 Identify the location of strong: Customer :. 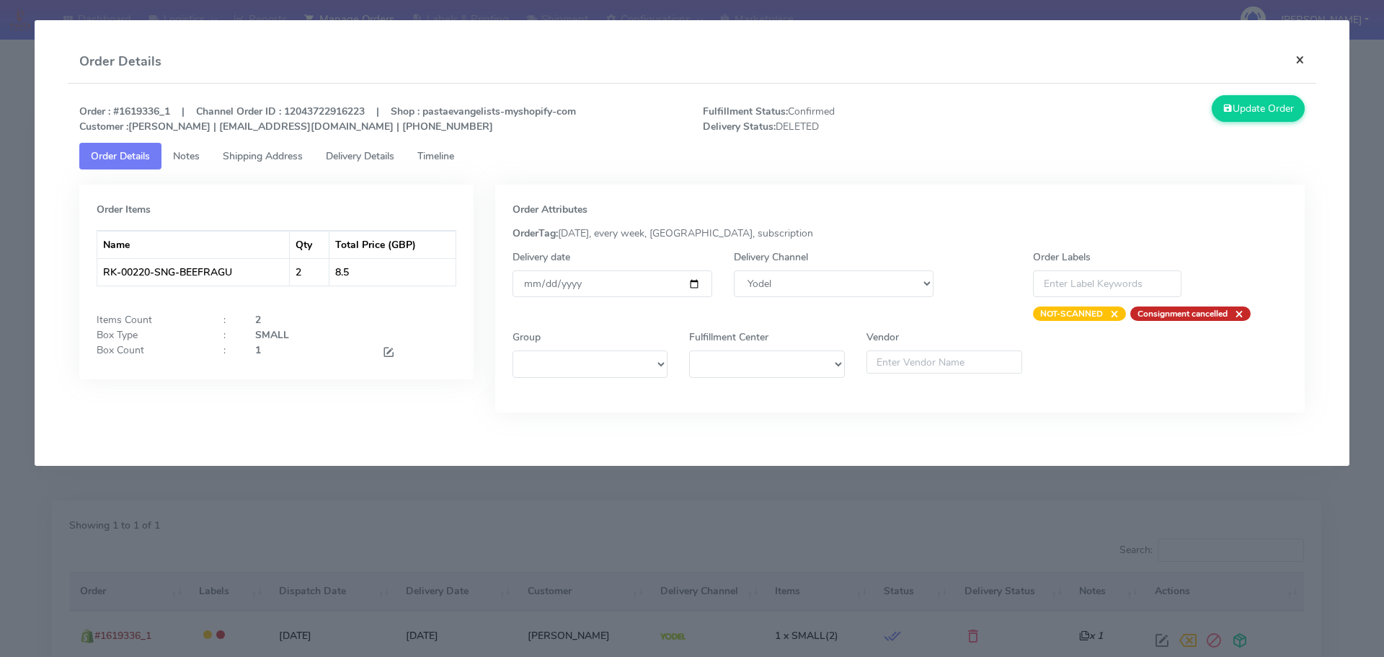
(104, 126).